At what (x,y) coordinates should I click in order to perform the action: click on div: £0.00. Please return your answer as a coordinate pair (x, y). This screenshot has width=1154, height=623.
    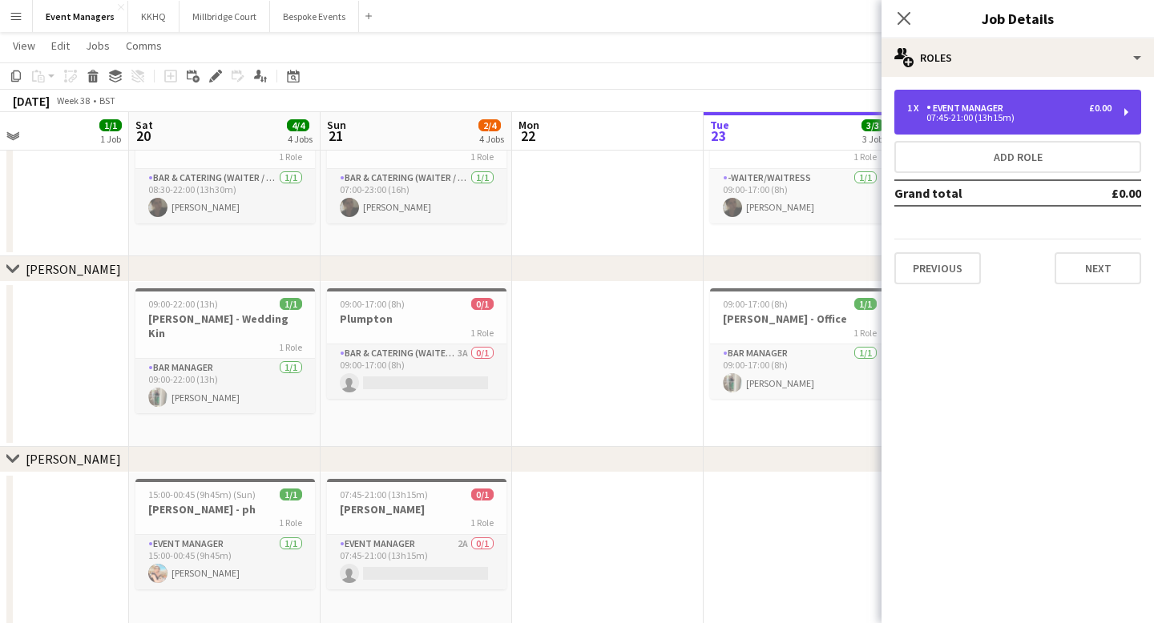
    Looking at the image, I should click on (1100, 108).